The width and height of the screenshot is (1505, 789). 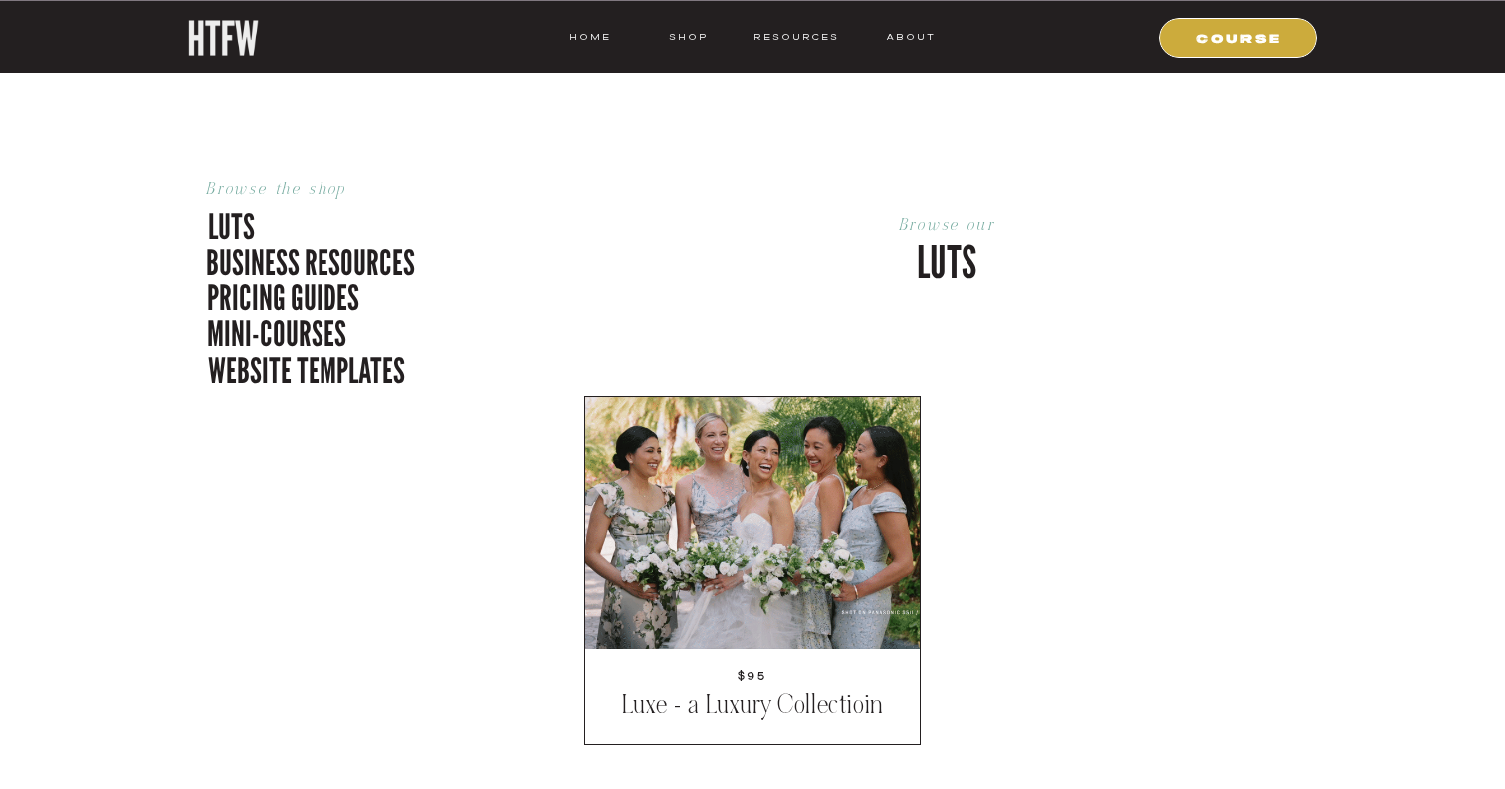 I want to click on a: pricing guides, so click(x=335, y=294).